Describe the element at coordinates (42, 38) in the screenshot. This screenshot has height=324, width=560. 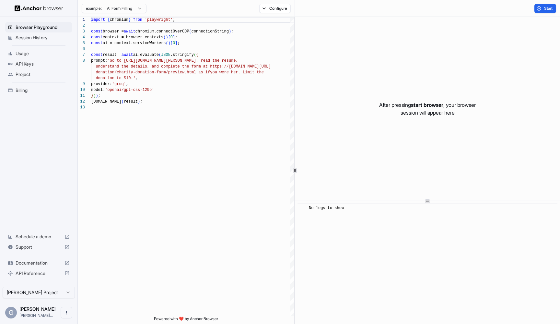
I see `span: Session History` at that location.